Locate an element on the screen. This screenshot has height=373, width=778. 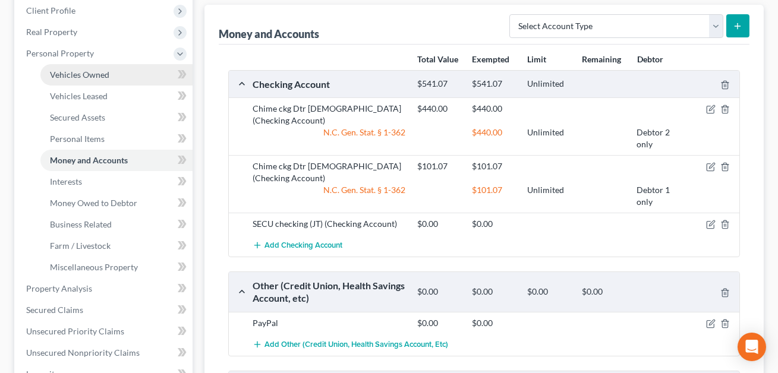
span: Miscellaneous Property is located at coordinates (94, 267).